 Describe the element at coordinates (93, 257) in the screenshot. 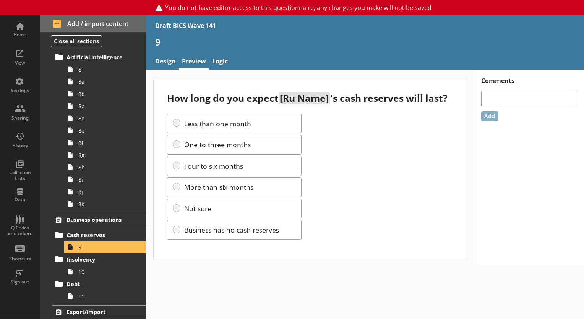

I see `li: Business operationsCash reserves9Insolvency10Debt11` at that location.